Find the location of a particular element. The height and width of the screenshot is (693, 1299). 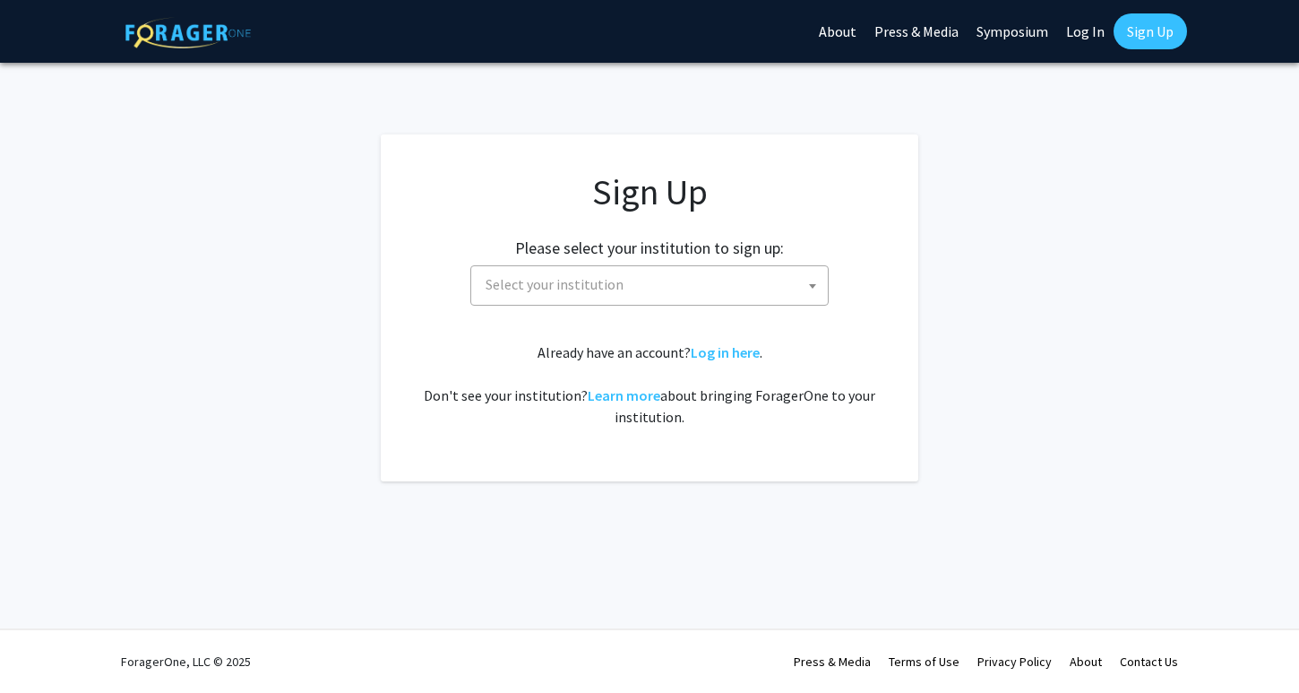

a: Terms of Use is located at coordinates (924, 661).